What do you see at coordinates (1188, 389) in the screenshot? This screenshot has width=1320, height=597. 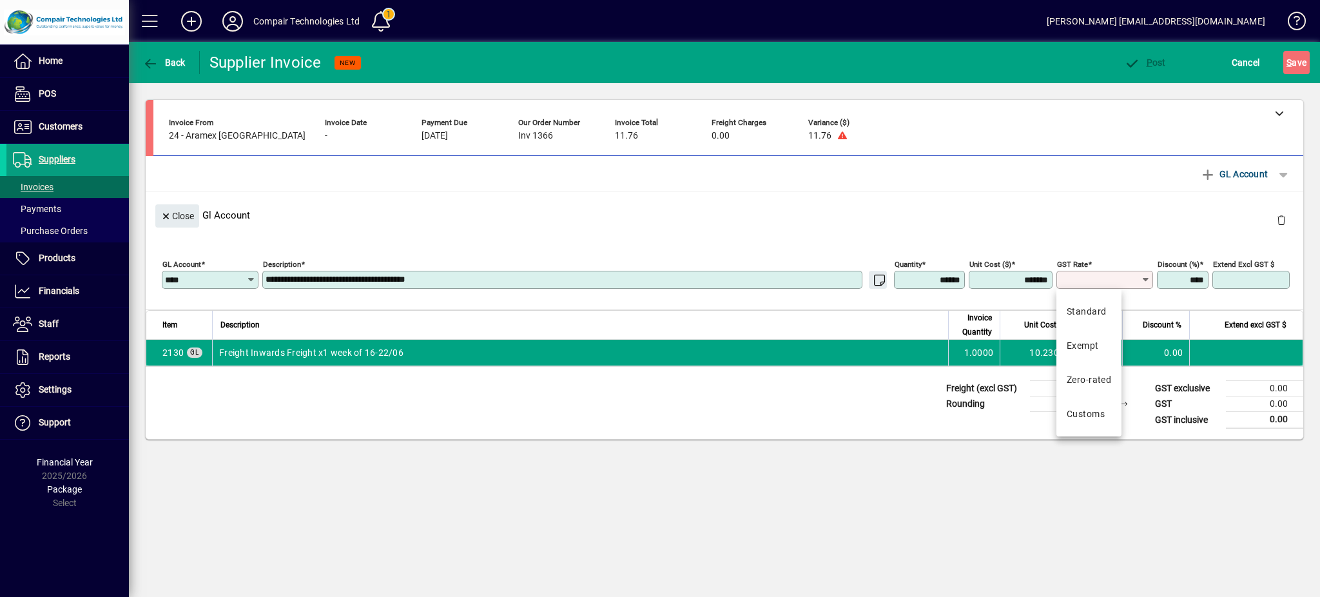 I see `td: GST exclusive` at bounding box center [1188, 389].